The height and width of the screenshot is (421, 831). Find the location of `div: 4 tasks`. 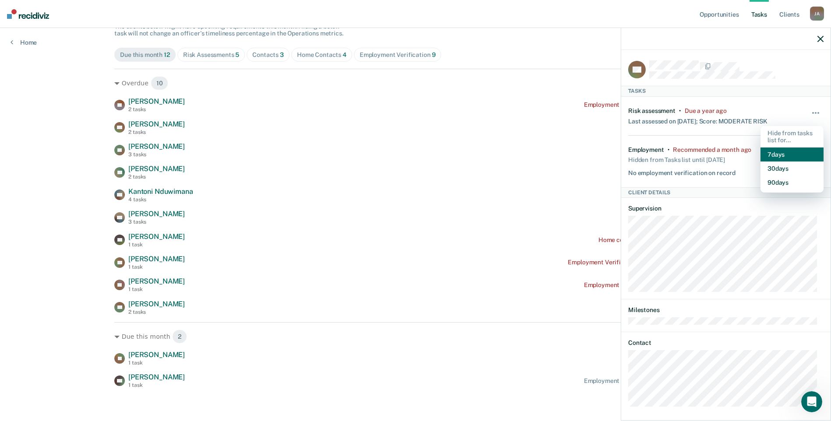

div: 4 tasks is located at coordinates (160, 200).